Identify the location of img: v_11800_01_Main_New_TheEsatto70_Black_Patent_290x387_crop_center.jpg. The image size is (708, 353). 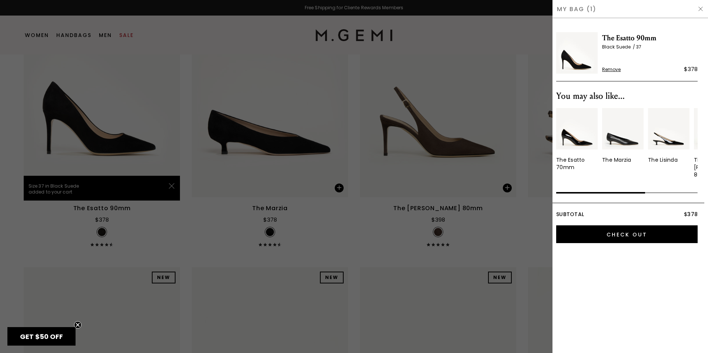
(577, 129).